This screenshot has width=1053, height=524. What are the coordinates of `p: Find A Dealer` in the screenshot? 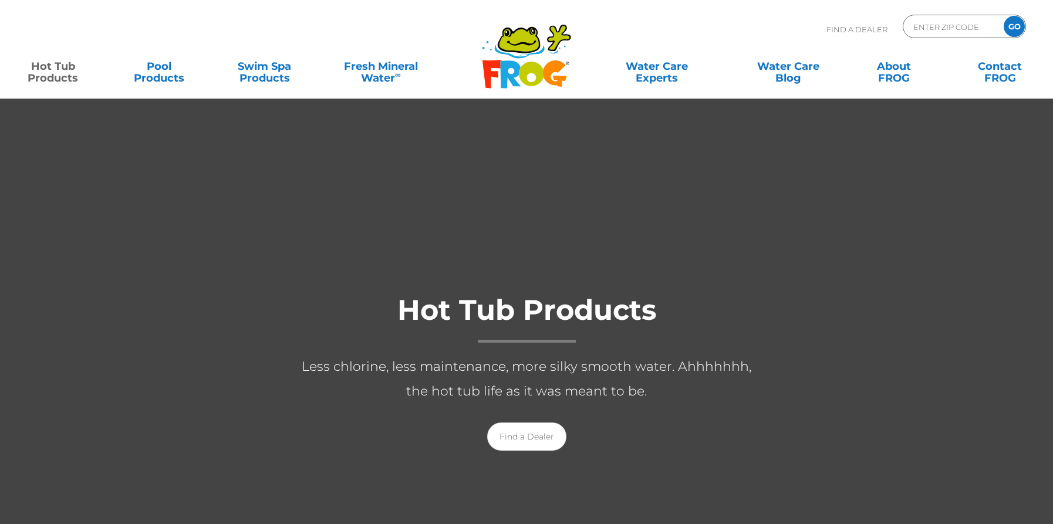 It's located at (857, 29).